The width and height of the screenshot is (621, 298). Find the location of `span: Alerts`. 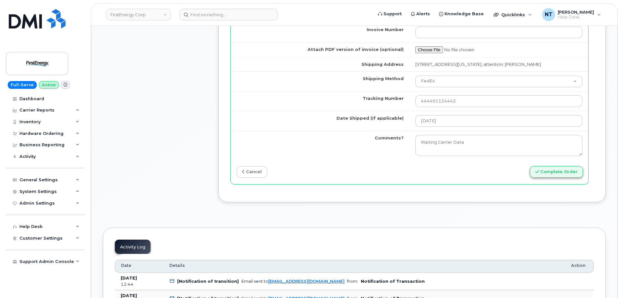

span: Alerts is located at coordinates (423, 14).